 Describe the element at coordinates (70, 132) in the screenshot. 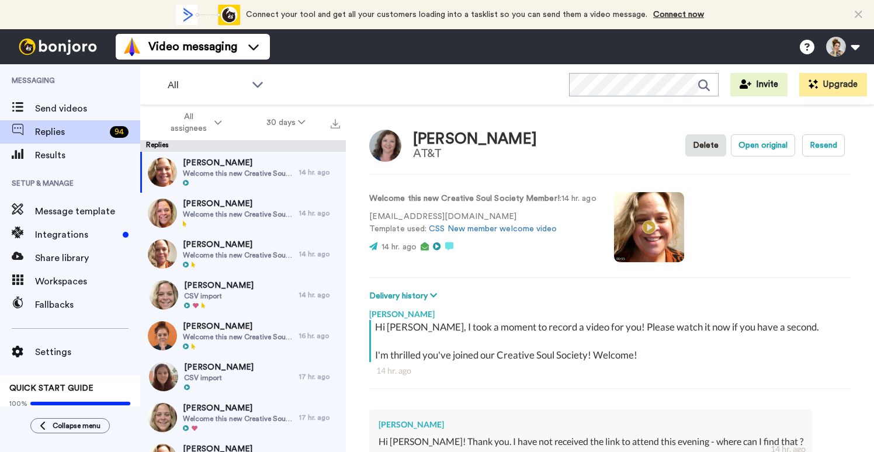

I see `span: Replies` at that location.